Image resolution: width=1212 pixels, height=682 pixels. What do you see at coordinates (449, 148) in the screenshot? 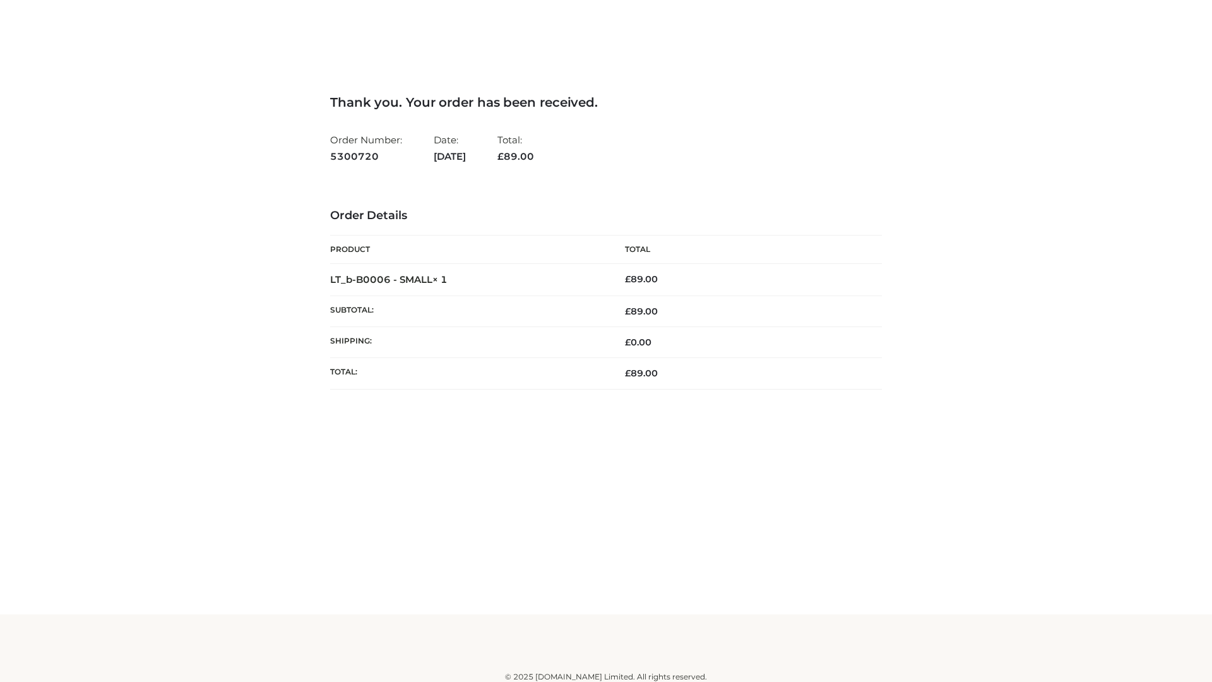
I see `li: Date:` at bounding box center [449, 148].